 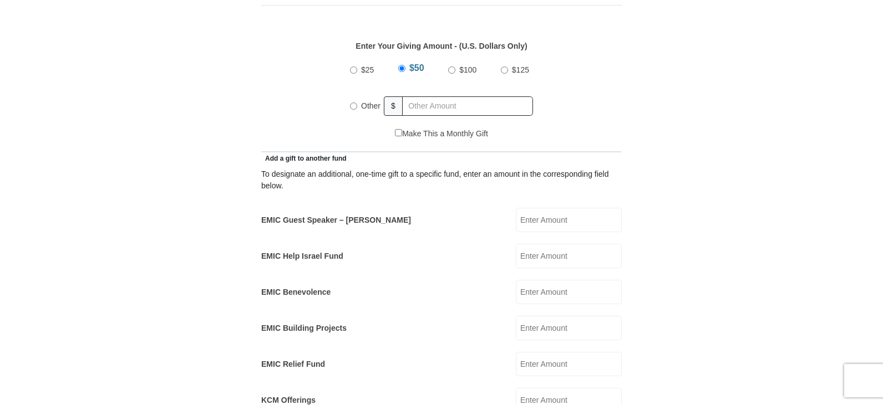 What do you see at coordinates (304, 159) in the screenshot?
I see `span: Add a gift to another fund` at bounding box center [304, 159].